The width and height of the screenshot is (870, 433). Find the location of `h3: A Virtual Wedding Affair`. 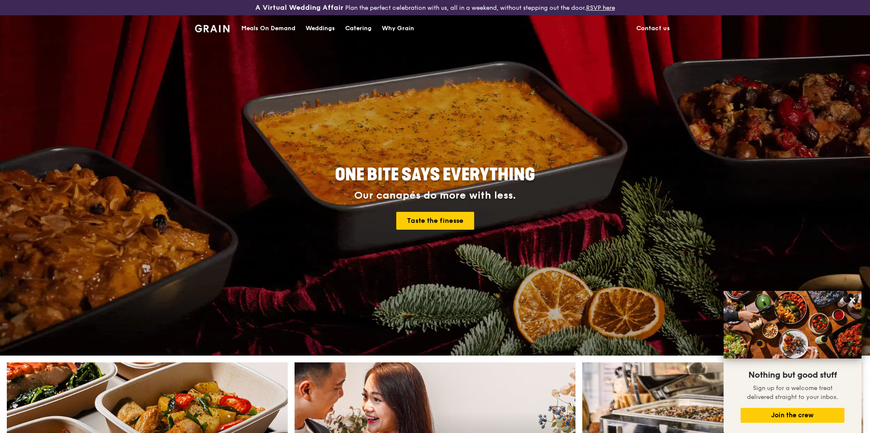

h3: A Virtual Wedding Affair is located at coordinates (299, 8).